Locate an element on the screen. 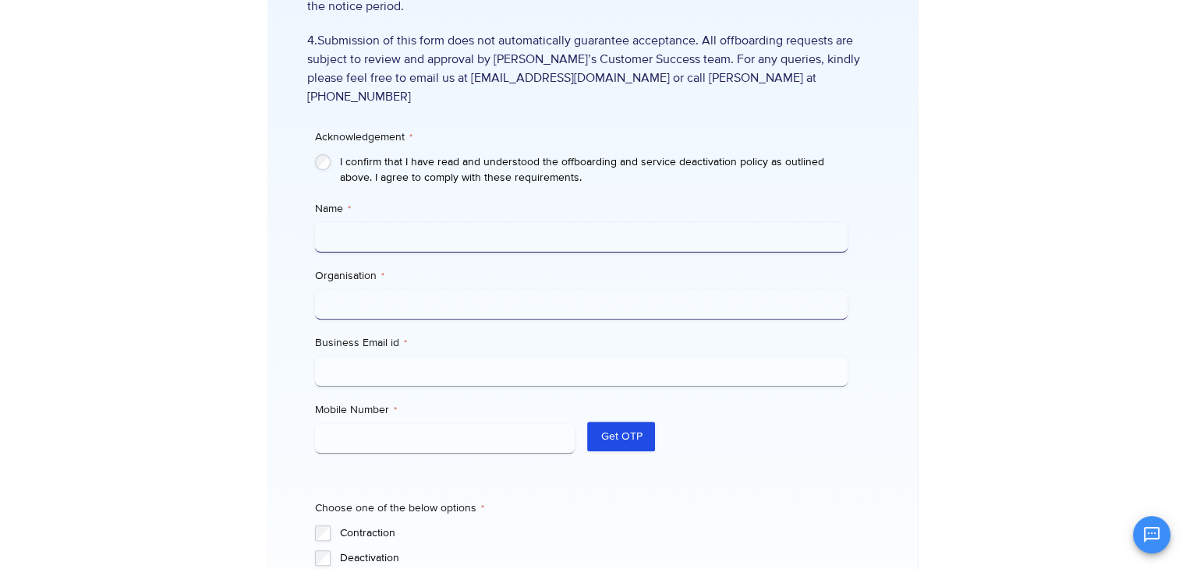  label: Mobile Number is located at coordinates (445, 410).